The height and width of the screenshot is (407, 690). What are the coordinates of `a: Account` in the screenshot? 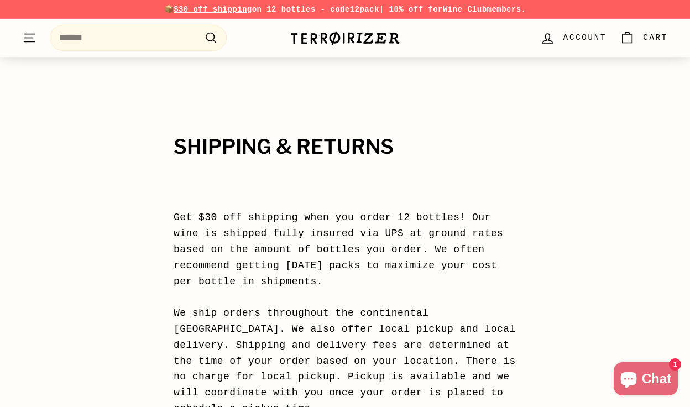 It's located at (573, 38).